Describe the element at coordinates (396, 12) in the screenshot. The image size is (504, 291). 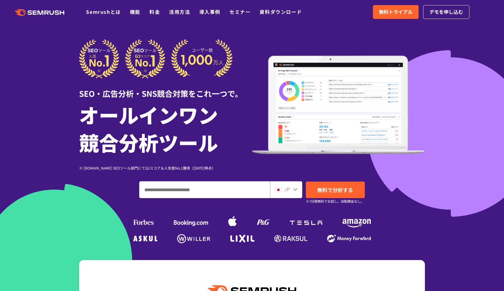
I see `a: 無料トライアル` at that location.